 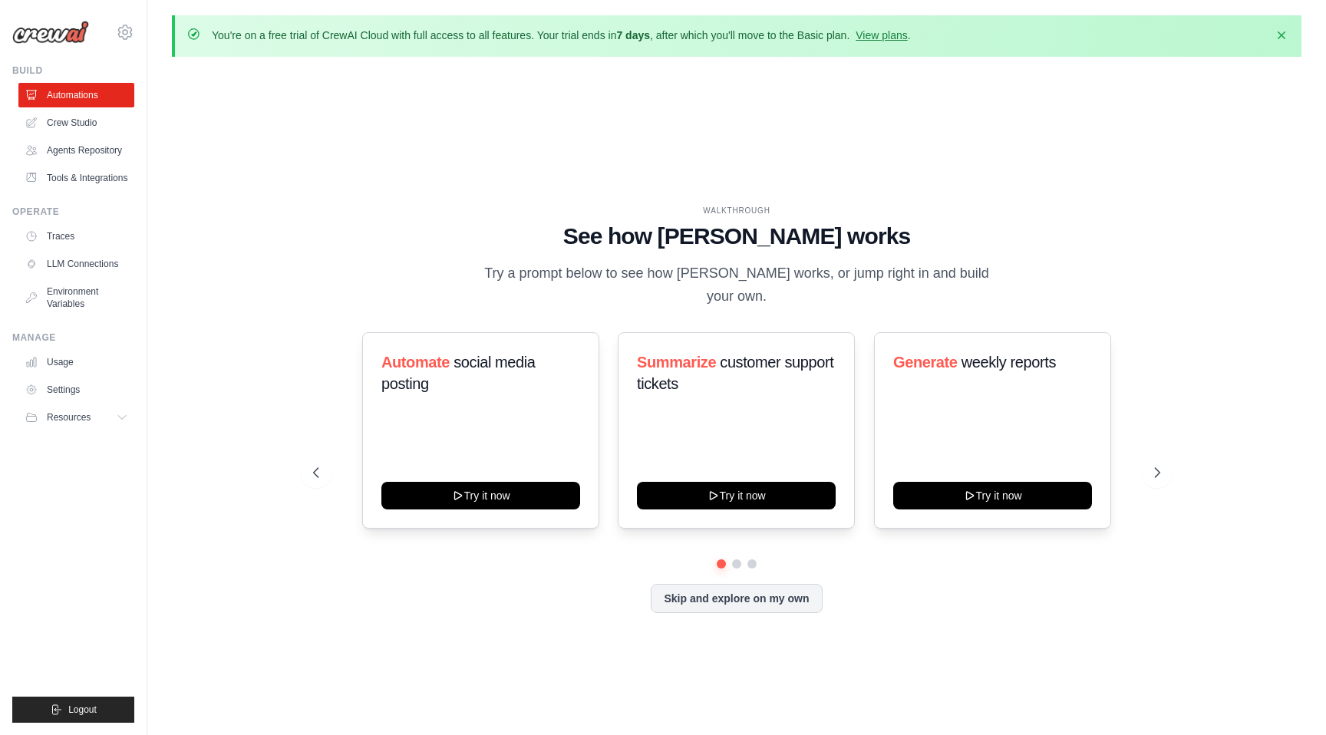 I want to click on a: Traces, so click(x=76, y=236).